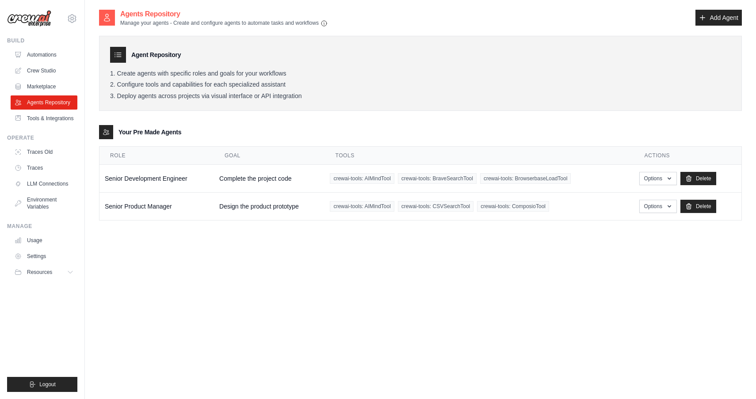 The width and height of the screenshot is (756, 399). I want to click on a: Marketplace, so click(44, 87).